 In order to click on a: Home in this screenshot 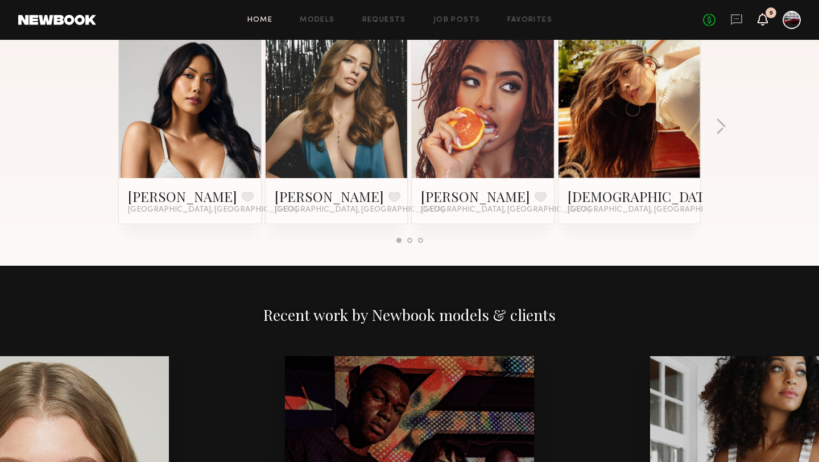, I will do `click(260, 20)`.